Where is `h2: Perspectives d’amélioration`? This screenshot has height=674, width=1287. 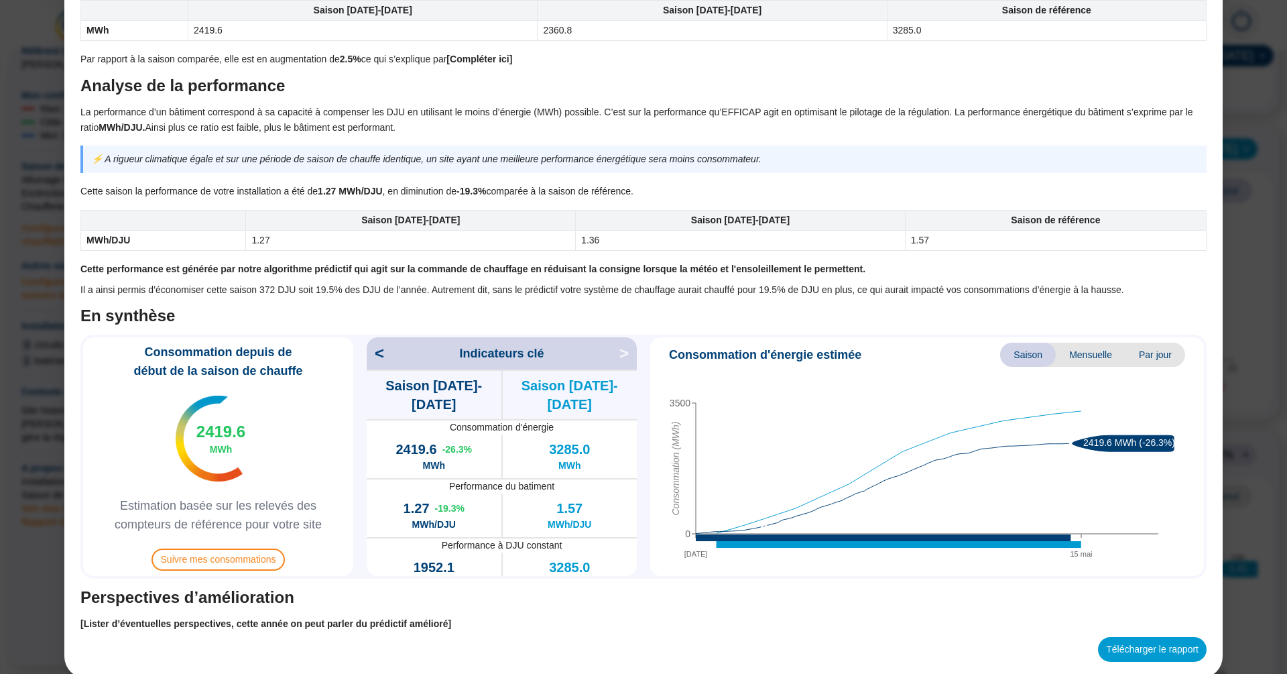
h2: Perspectives d’amélioration is located at coordinates (644, 597).